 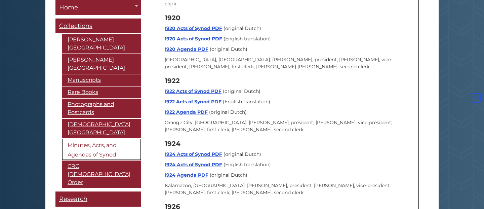 What do you see at coordinates (98, 199) in the screenshot?
I see `a: Research` at bounding box center [98, 199].